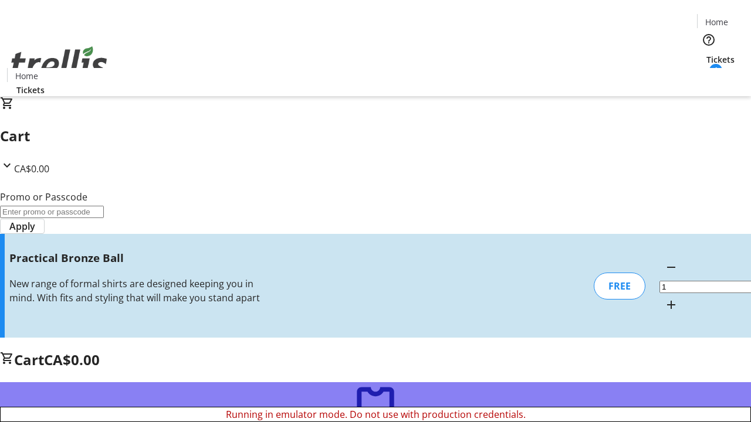 Image resolution: width=751 pixels, height=422 pixels. I want to click on h3: Practical Bronze Ball, so click(137, 258).